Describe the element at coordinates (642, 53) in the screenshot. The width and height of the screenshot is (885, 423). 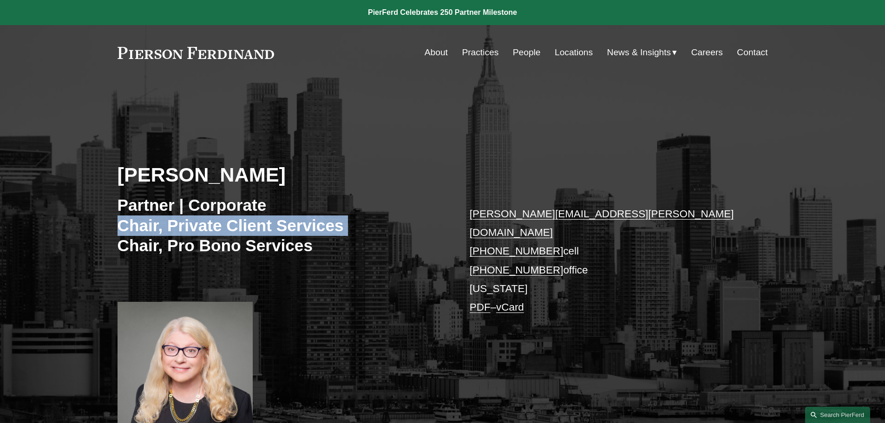
I see `a: folder dropdown` at that location.